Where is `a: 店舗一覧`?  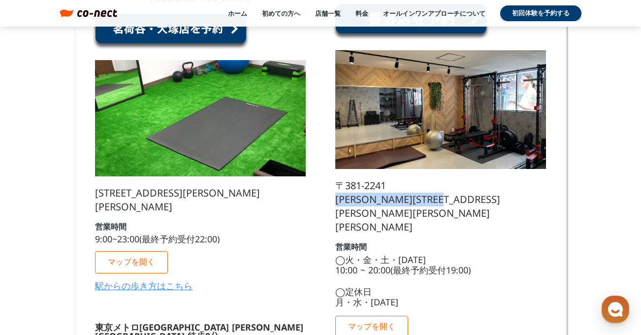 a: 店舗一覧 is located at coordinates (328, 13).